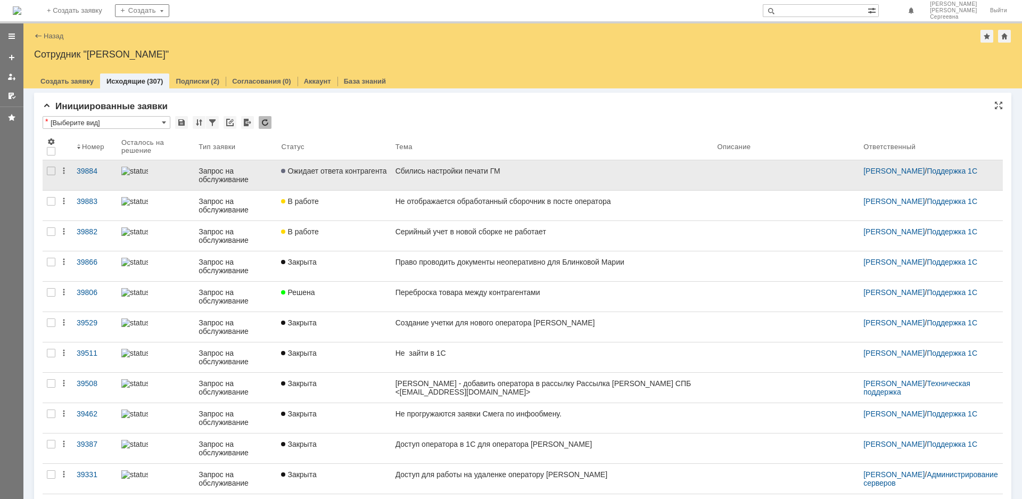  I want to click on div: Не отображается обработанный сборочник в посте оператора, so click(552, 201).